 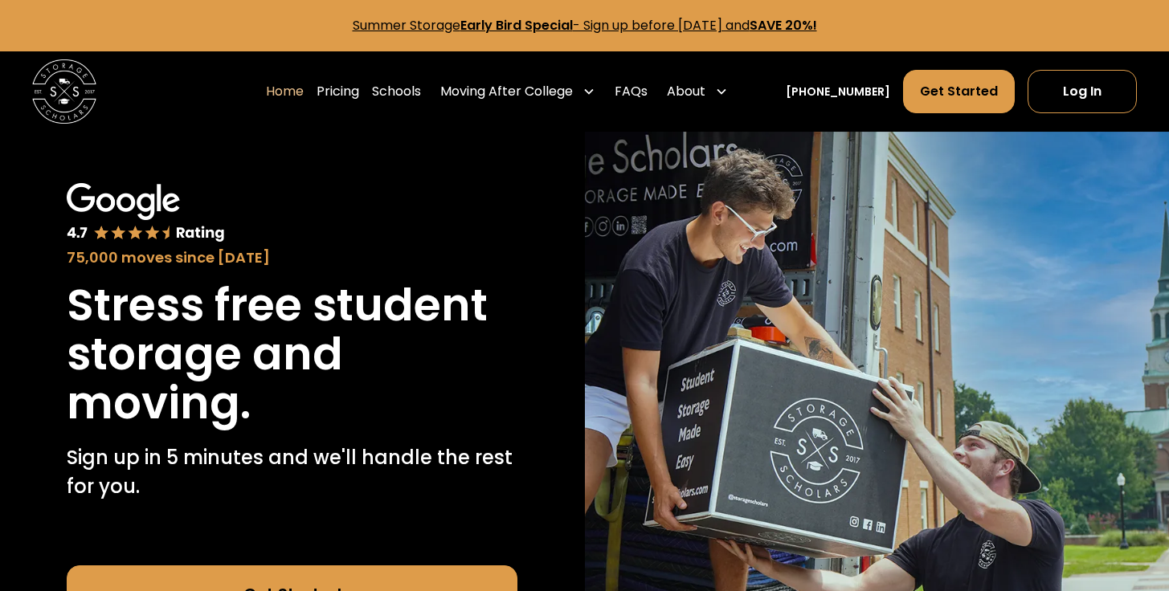 I want to click on strong: Early Bird Special, so click(x=517, y=25).